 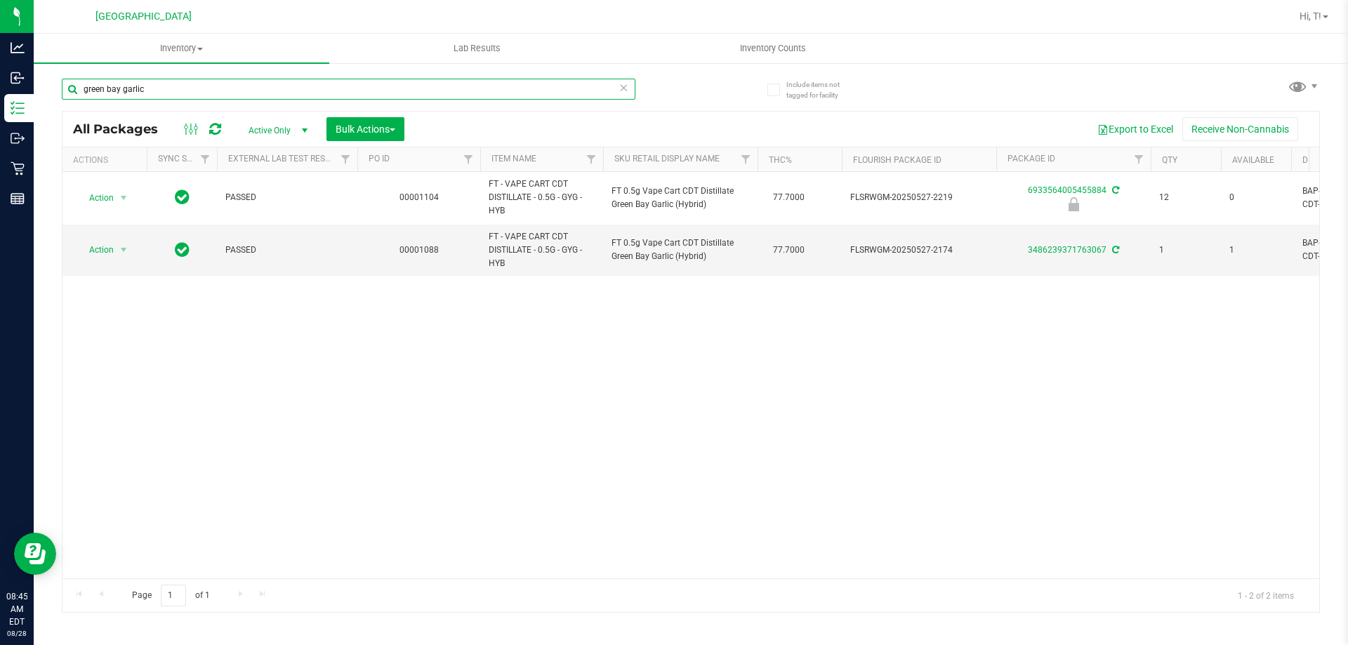 What do you see at coordinates (1186, 197) in the screenshot?
I see `span: 12` at bounding box center [1186, 197].